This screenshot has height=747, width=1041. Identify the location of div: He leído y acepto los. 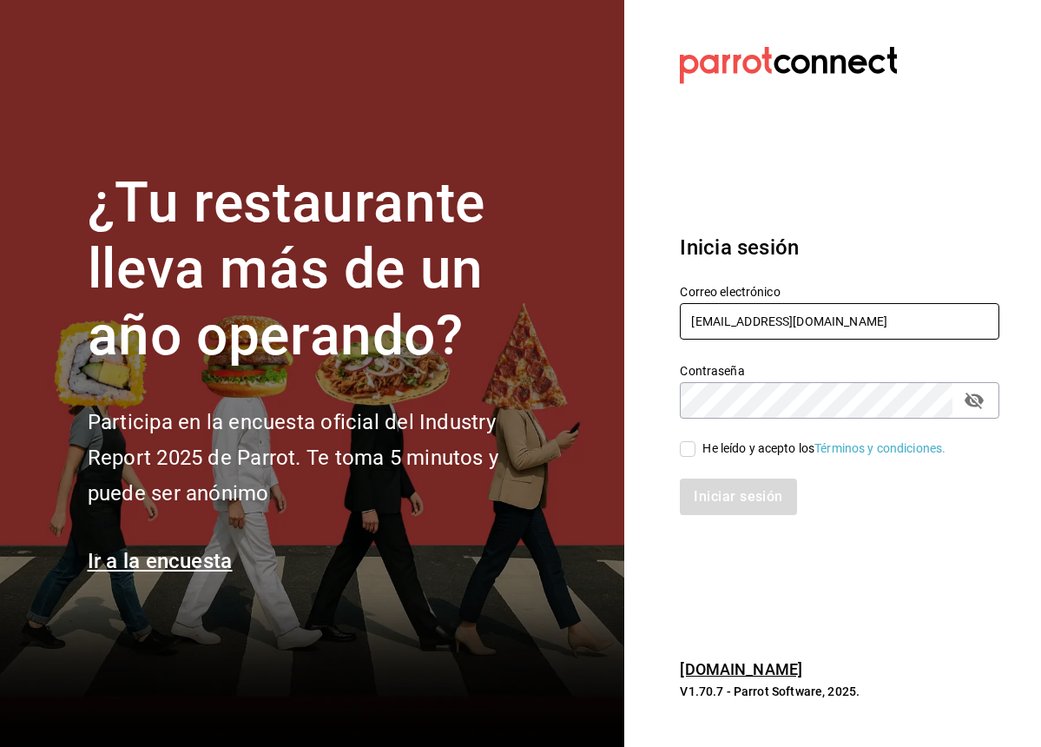
(824, 448).